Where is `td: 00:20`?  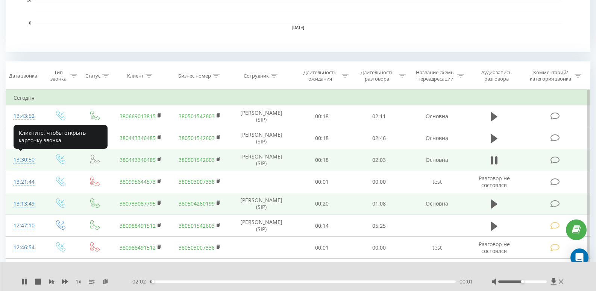 td: 00:20 is located at coordinates (322, 203).